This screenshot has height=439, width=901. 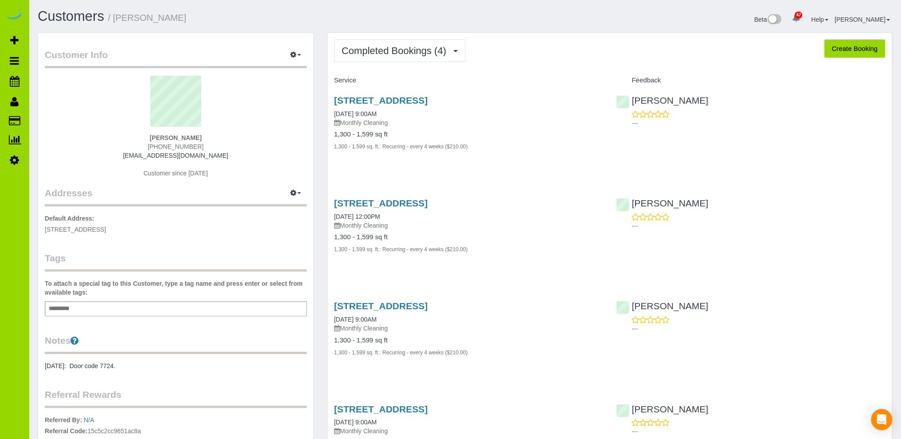 What do you see at coordinates (400, 51) in the screenshot?
I see `button: Completed Bookings (4)` at bounding box center [400, 51].